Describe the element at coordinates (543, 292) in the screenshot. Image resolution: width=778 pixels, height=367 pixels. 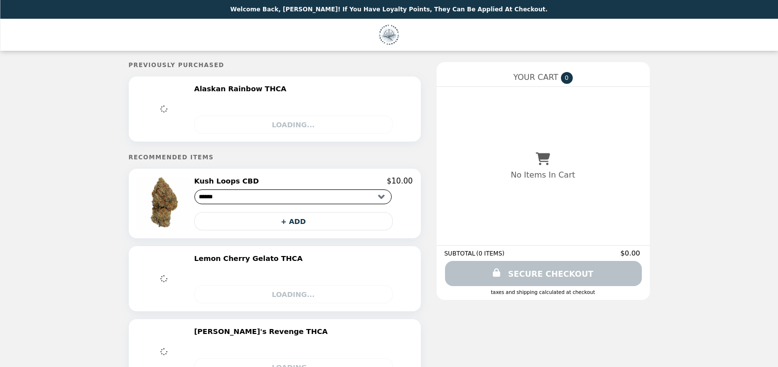
I see `div: Taxes and Shipping calculated at checkout` at that location.